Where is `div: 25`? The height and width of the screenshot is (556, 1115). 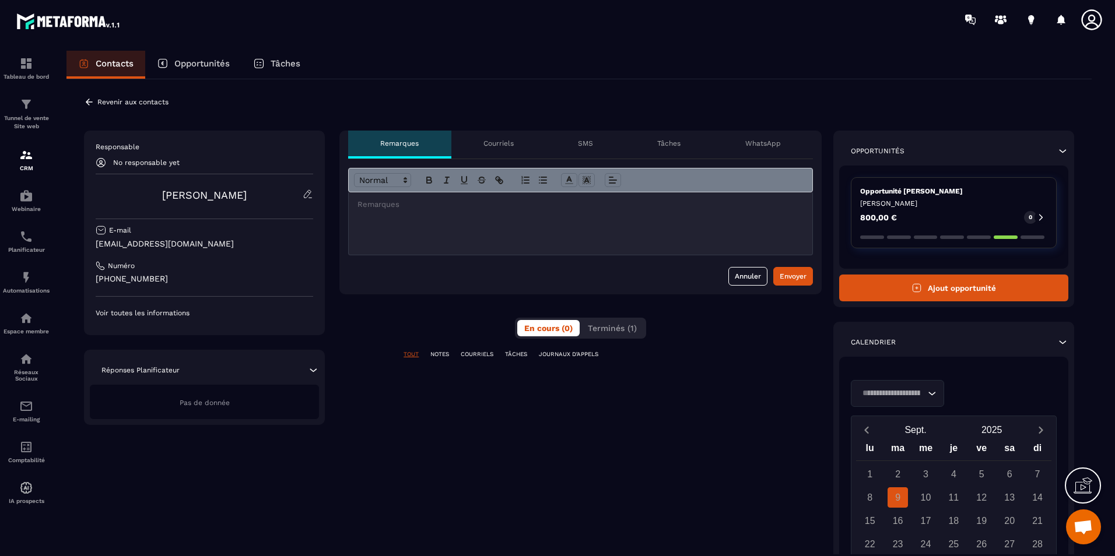 div: 25 is located at coordinates (954, 544).